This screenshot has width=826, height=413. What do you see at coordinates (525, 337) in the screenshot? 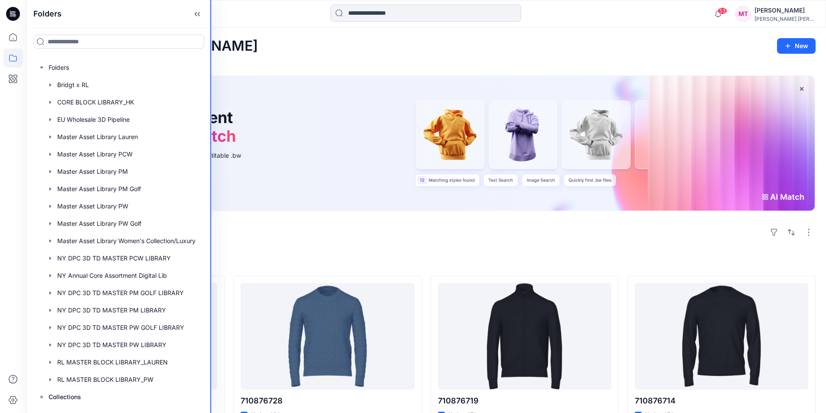
I see `a: 710876719` at bounding box center [525, 337].